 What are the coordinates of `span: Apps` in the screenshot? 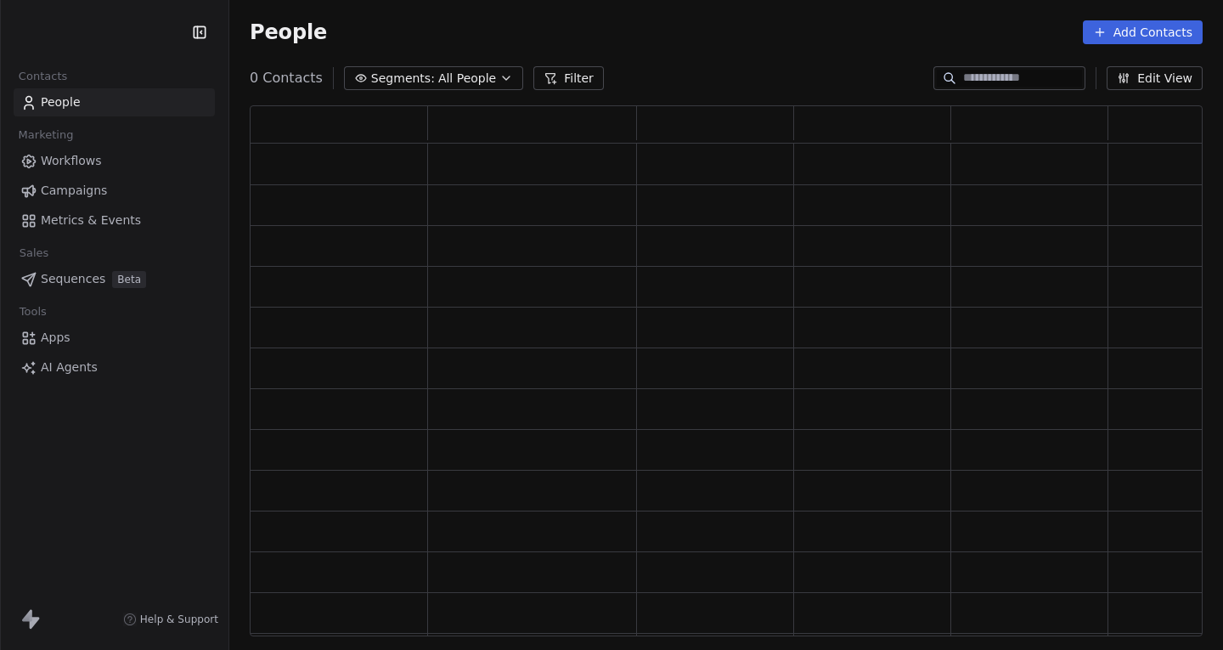 It's located at (55, 337).